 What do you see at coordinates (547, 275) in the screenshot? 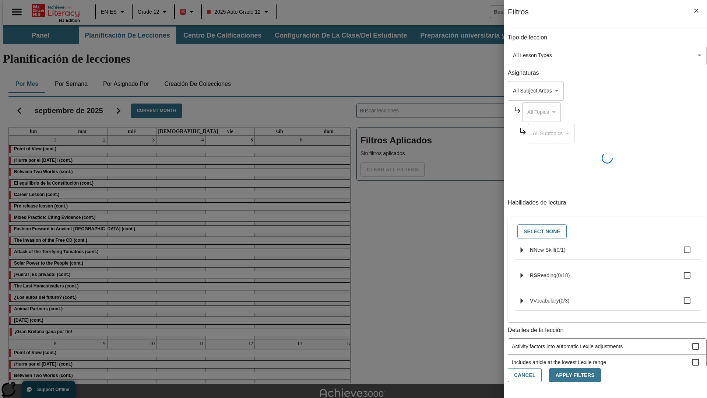
I see `span: Reading` at bounding box center [547, 275].